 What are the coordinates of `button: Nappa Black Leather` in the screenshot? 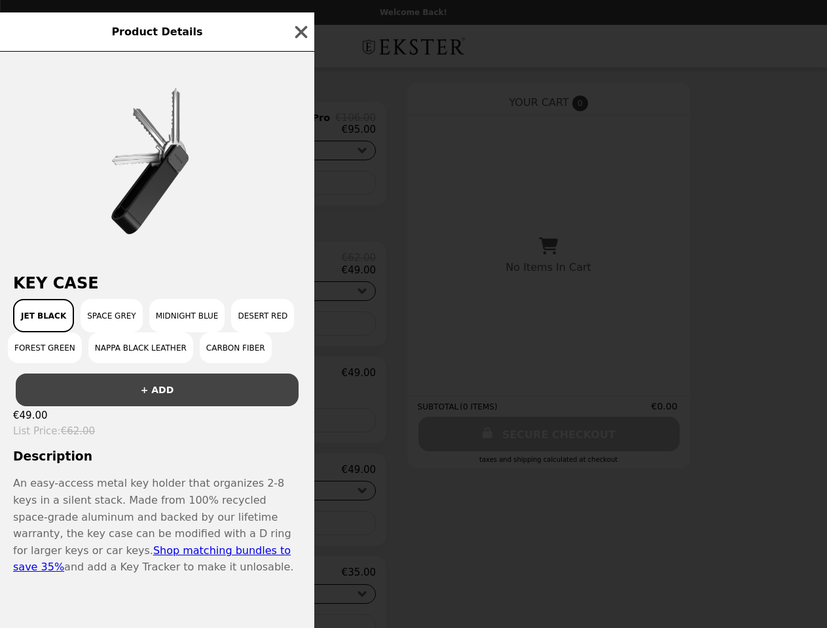 It's located at (141, 348).